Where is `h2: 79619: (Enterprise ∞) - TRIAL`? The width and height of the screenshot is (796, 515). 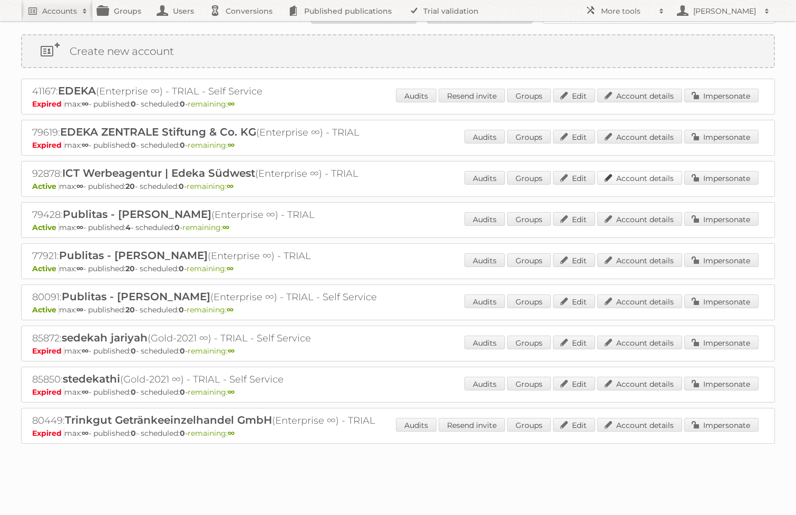 h2: 79619: (Enterprise ∞) - TRIAL is located at coordinates (217, 132).